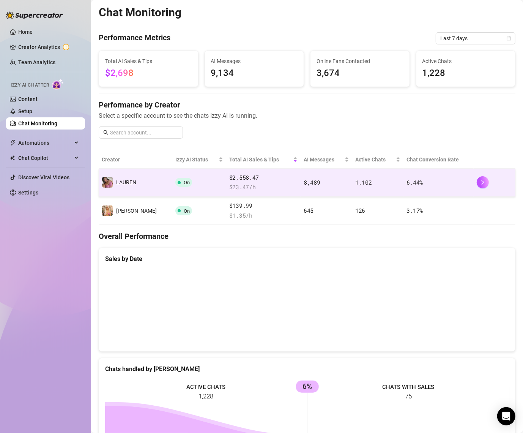 The image size is (523, 433). What do you see at coordinates (361, 210) in the screenshot?
I see `span: 126` at bounding box center [361, 210].